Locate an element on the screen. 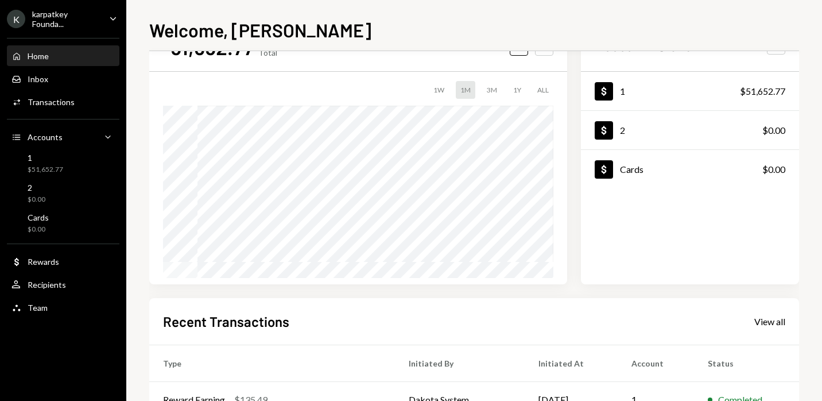 The height and width of the screenshot is (401, 822). div: Team is located at coordinates (37, 307).